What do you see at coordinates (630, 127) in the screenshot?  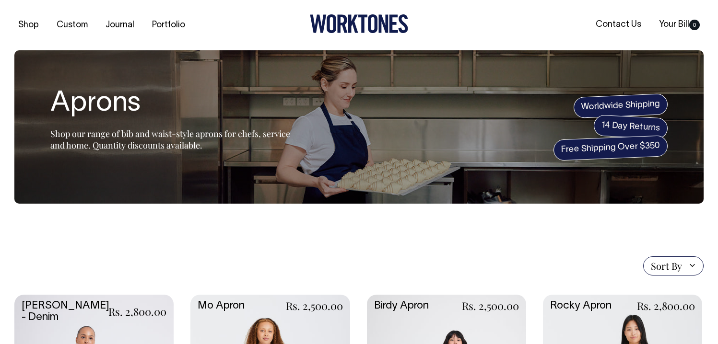 I see `span: 14 Day Returns` at bounding box center [630, 127].